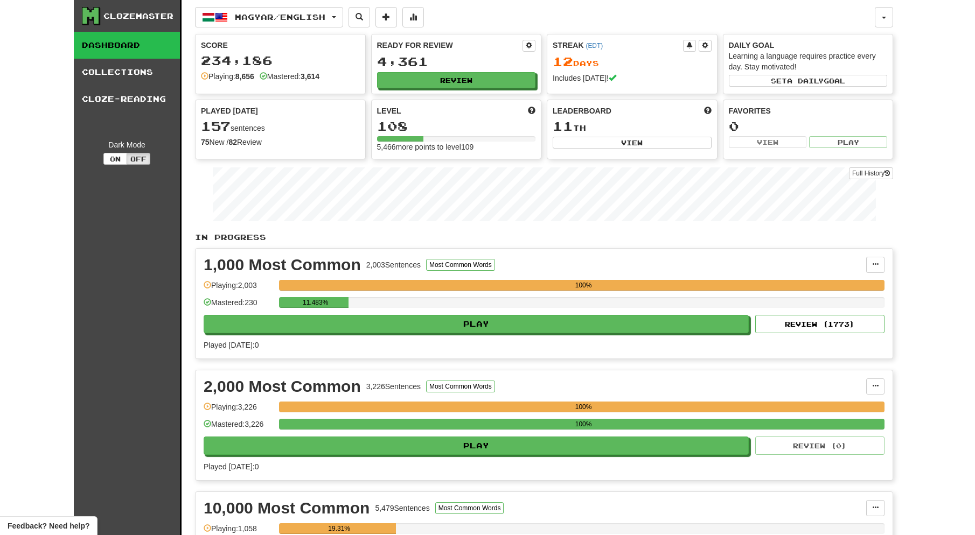 The image size is (975, 535). I want to click on span: Score more points to level up, so click(531, 111).